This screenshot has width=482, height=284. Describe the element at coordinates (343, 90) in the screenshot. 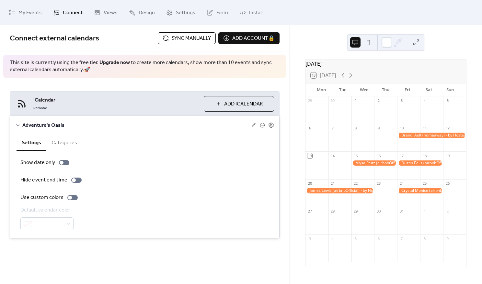

I see `div: Tue` at that location.